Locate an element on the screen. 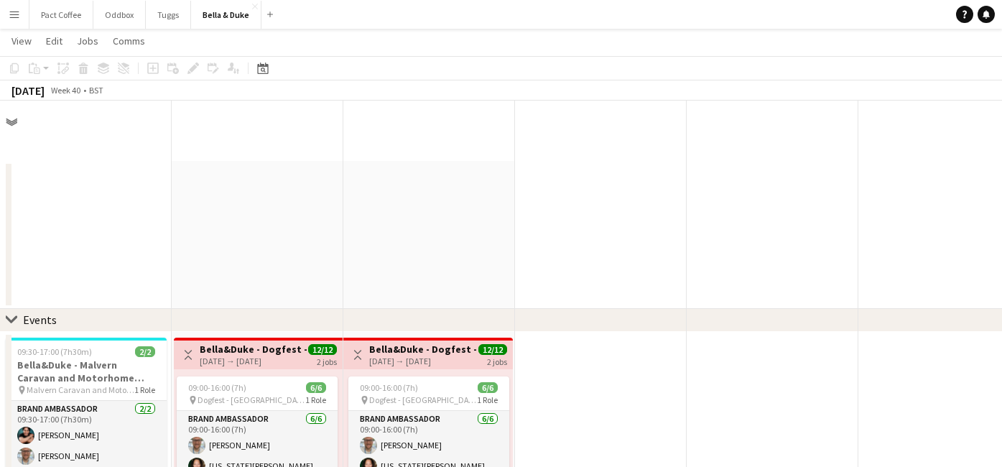 Image resolution: width=1002 pixels, height=467 pixels. button: Oddbox is located at coordinates (119, 14).